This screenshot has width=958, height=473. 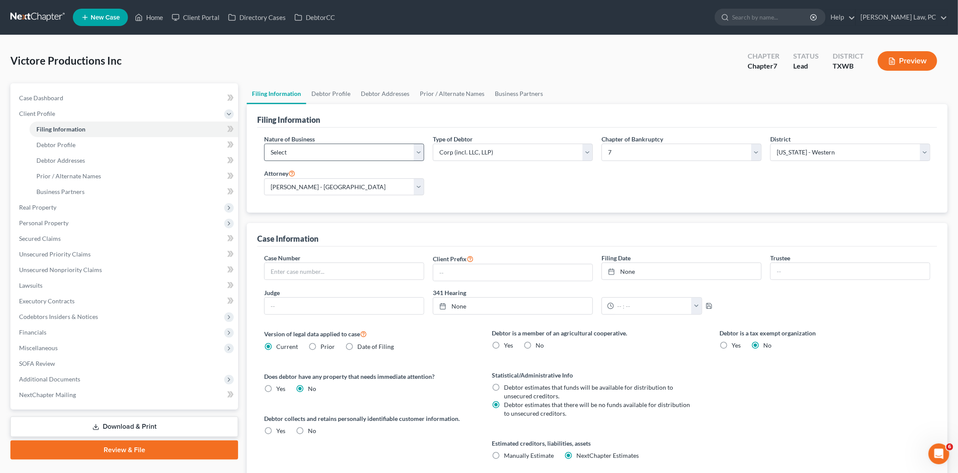 I want to click on a: Client Portal, so click(x=196, y=17).